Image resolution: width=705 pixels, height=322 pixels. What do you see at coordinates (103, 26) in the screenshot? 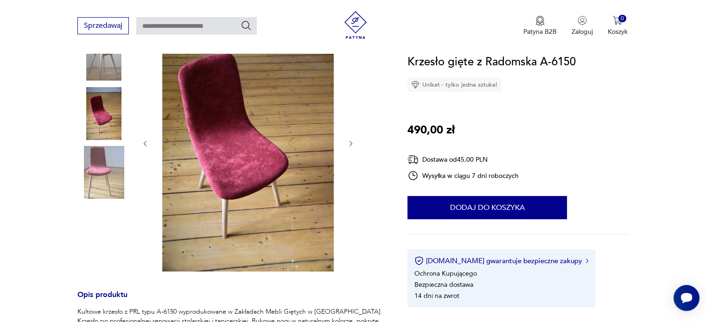
I see `button: Sprzedawaj` at bounding box center [103, 26].